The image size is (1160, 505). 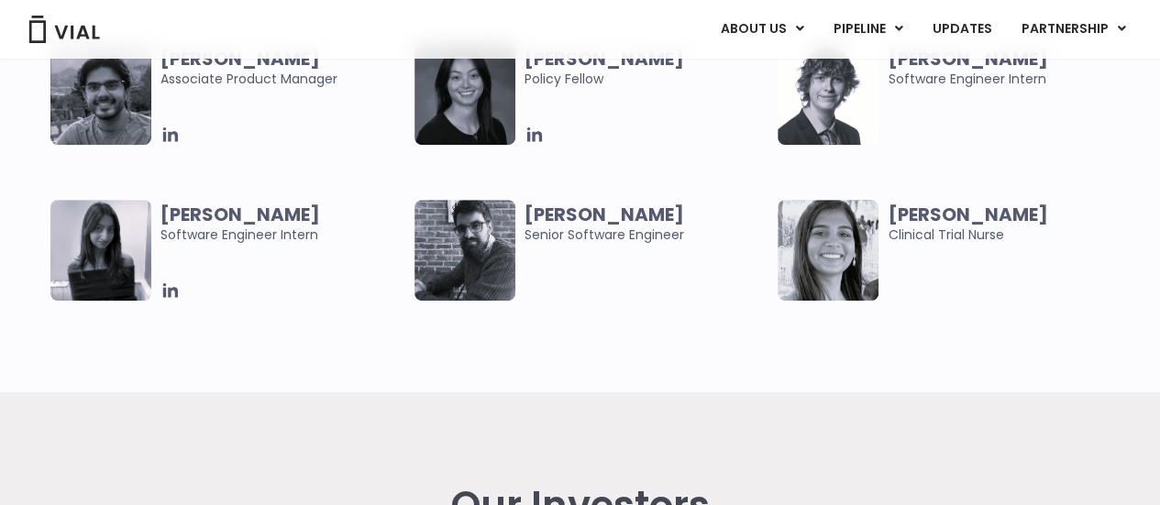 I want to click on img: Smiling man named Dugi Surdulli, so click(x=465, y=250).